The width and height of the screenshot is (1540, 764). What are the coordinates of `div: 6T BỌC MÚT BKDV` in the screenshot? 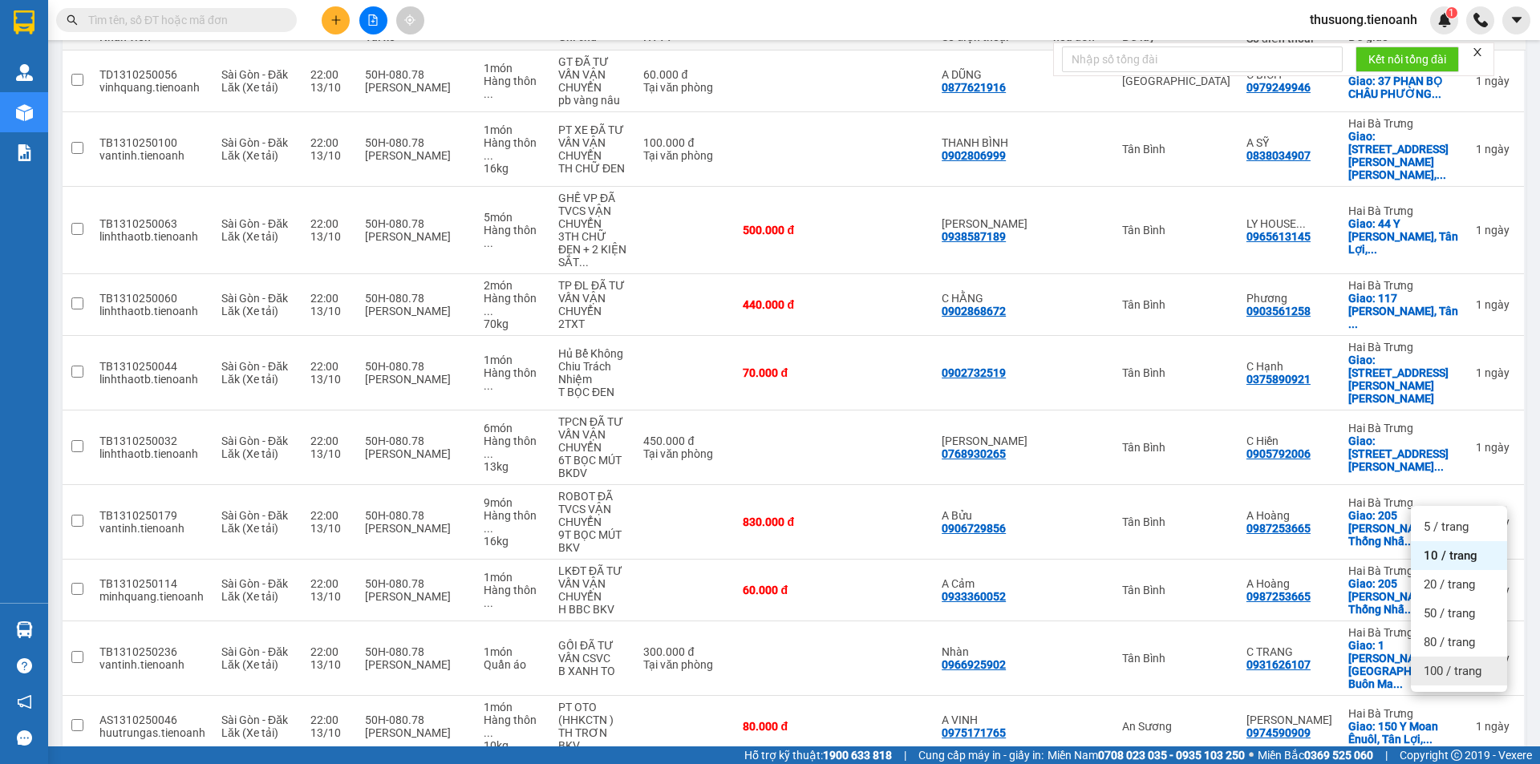 It's located at (593, 467).